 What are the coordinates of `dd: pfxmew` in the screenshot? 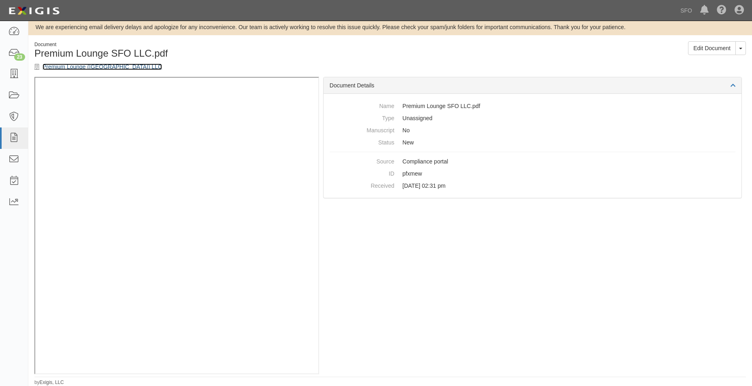 It's located at (532, 174).